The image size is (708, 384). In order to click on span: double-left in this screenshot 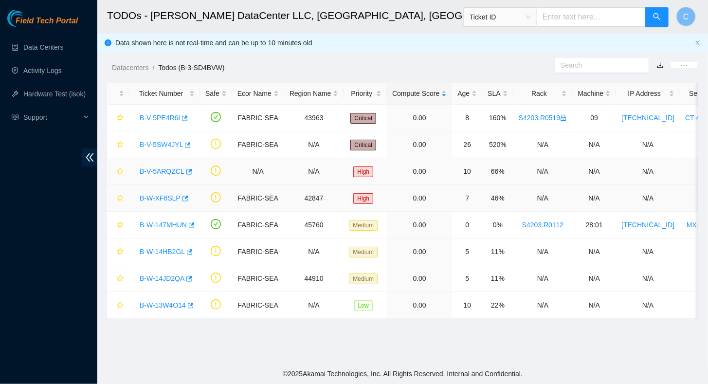, I will do `click(90, 157)`.